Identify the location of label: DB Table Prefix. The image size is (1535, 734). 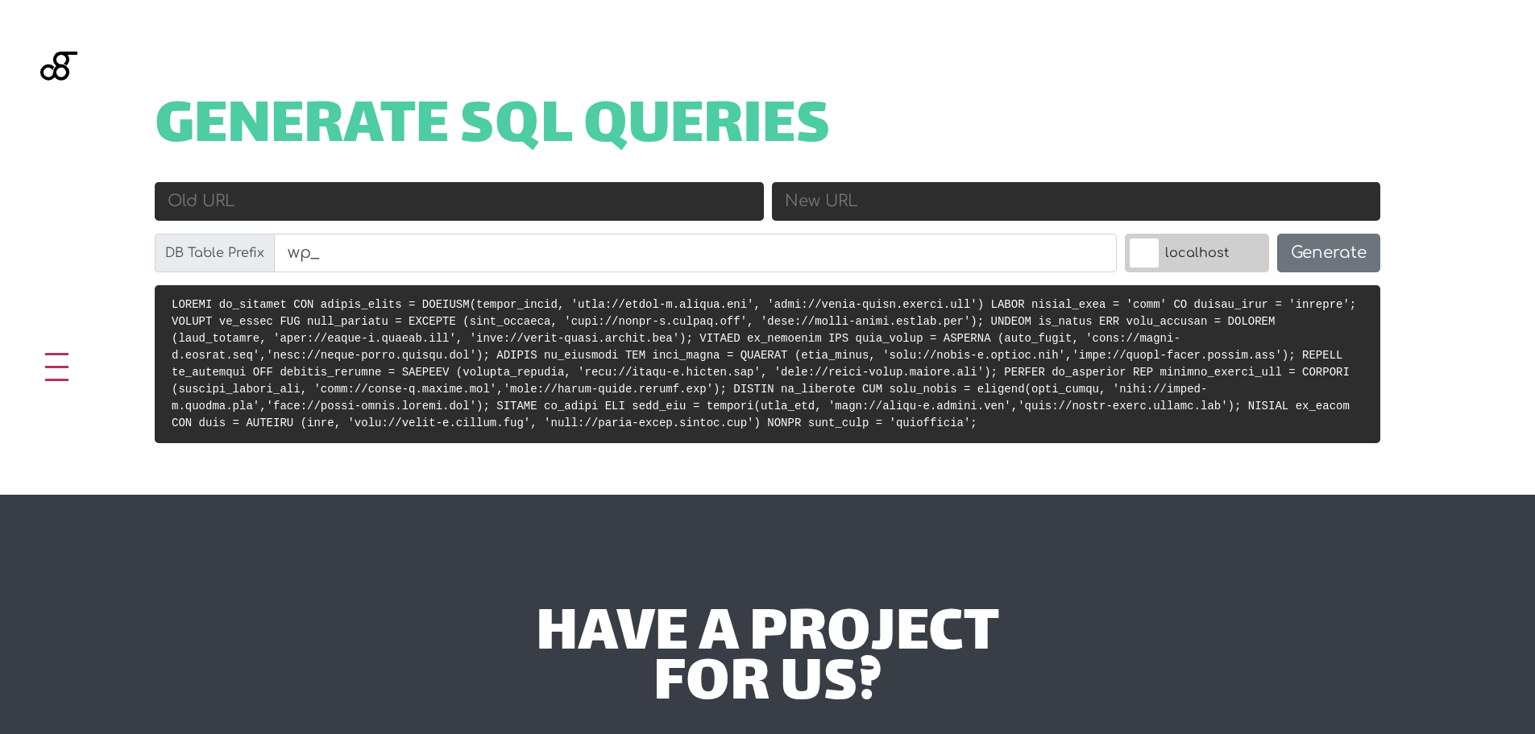
(214, 253).